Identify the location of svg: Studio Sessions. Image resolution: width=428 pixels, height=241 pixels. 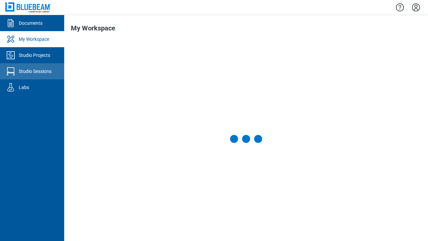
(11, 71).